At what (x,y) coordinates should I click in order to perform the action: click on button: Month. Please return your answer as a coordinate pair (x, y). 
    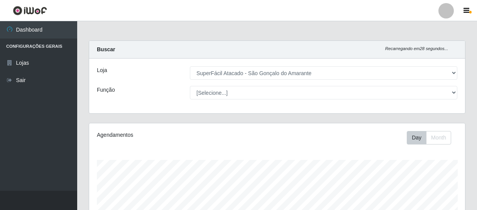
    Looking at the image, I should click on (439, 138).